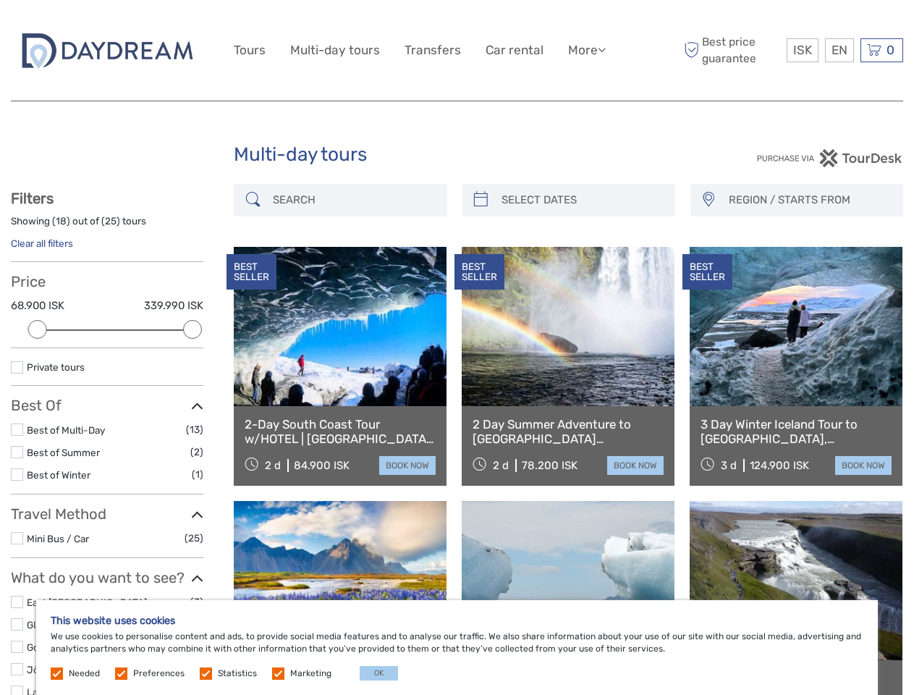  What do you see at coordinates (111, 221) in the screenshot?
I see `label: 25` at bounding box center [111, 221].